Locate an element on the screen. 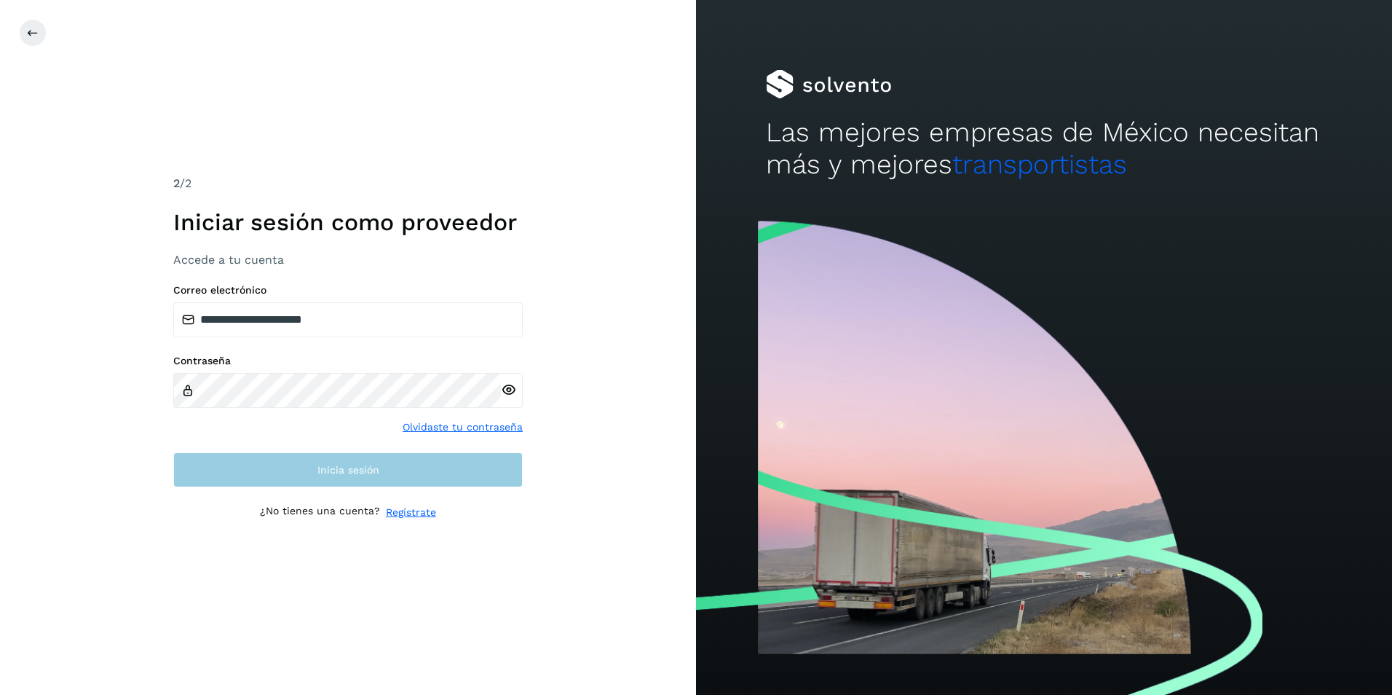 The height and width of the screenshot is (695, 1392). h1: Iniciar sesión como proveedor is located at coordinates (348, 222).